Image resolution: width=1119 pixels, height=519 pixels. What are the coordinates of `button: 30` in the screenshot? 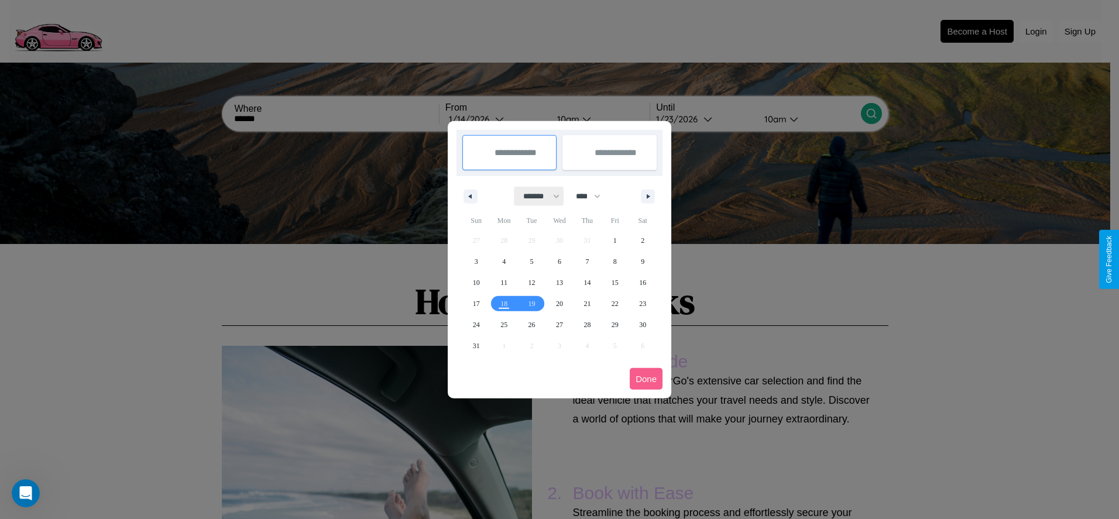 It's located at (642, 325).